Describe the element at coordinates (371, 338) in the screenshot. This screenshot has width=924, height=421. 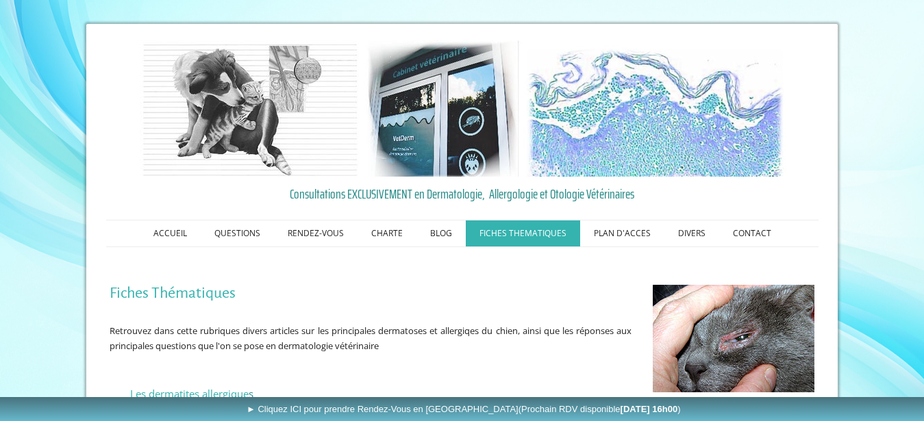
I see `span: Retrouvez dans cette rubriques divers articles sur les principales dermatoses et allergiqes du ch...` at that location.